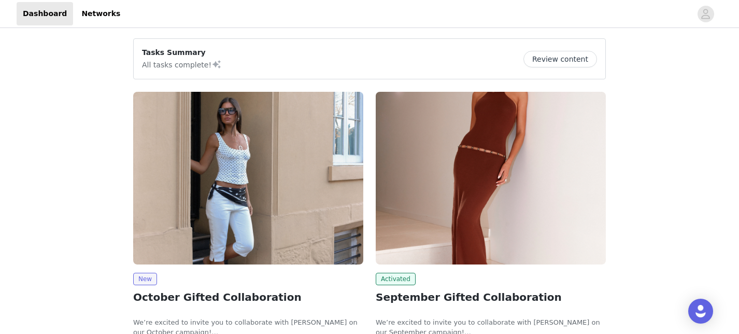 The width and height of the screenshot is (739, 334). I want to click on a: Networks, so click(100, 13).